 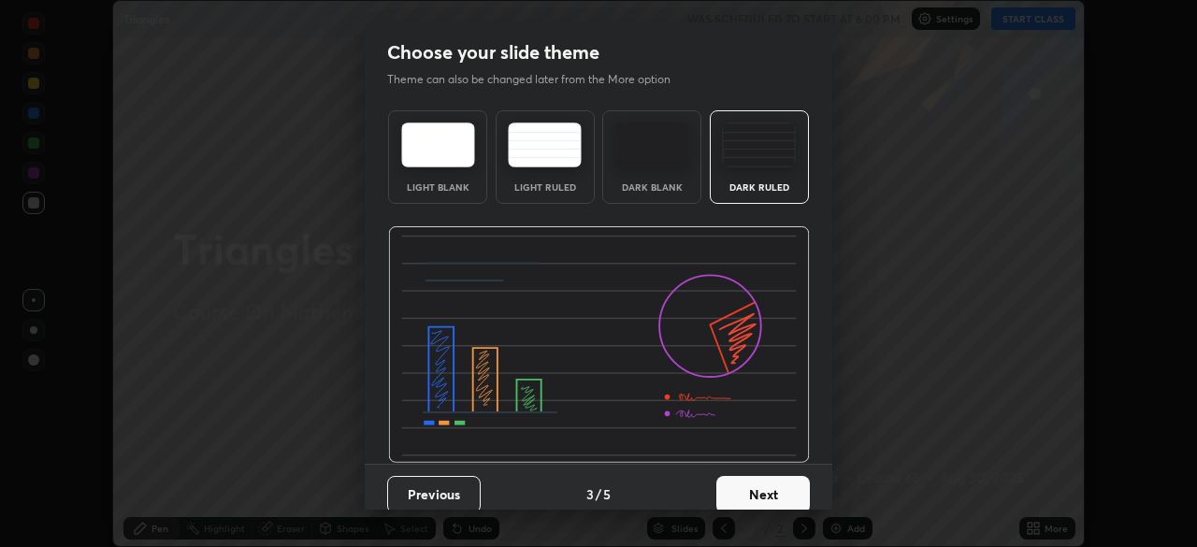 What do you see at coordinates (590, 494) in the screenshot?
I see `h4: 3` at bounding box center [590, 494].